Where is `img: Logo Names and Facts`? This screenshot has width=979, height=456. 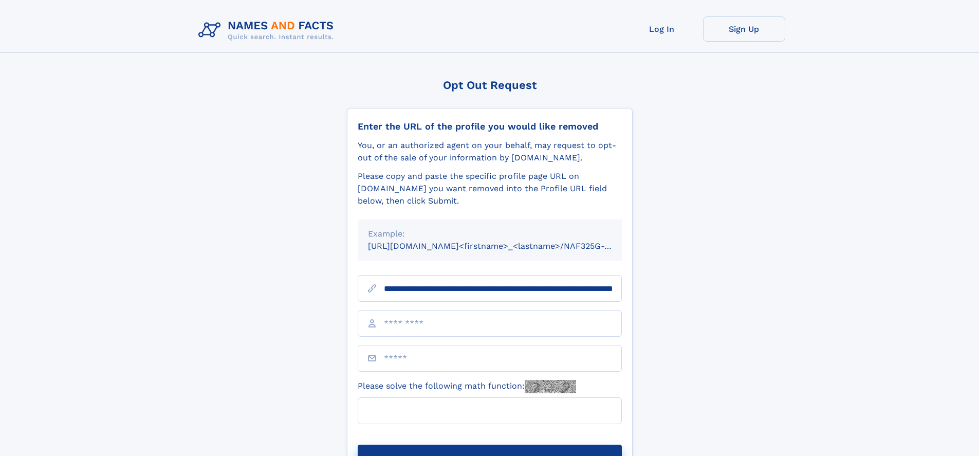 img: Logo Names and Facts is located at coordinates (268, 30).